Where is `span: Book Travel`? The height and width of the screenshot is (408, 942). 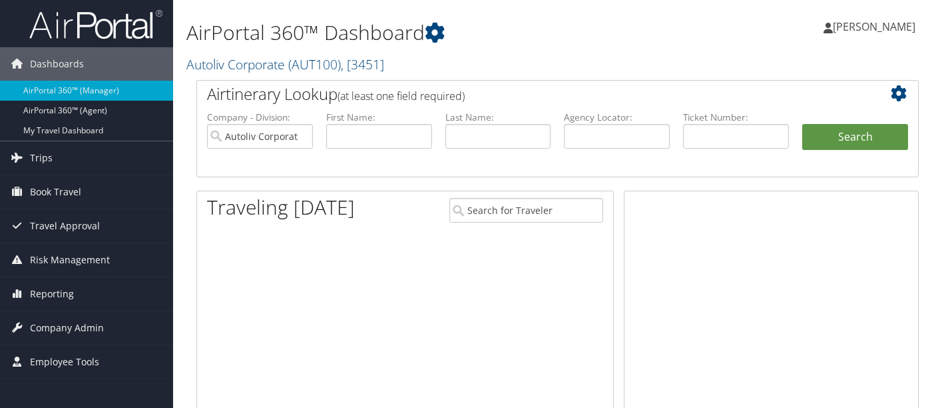 span: Book Travel is located at coordinates (55, 192).